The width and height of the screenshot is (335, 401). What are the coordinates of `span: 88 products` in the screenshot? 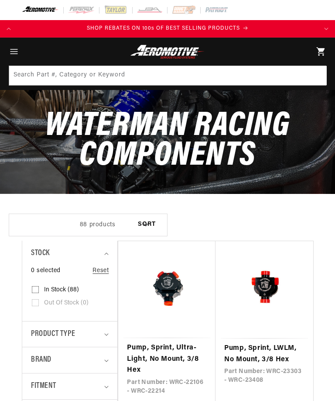 It's located at (98, 224).